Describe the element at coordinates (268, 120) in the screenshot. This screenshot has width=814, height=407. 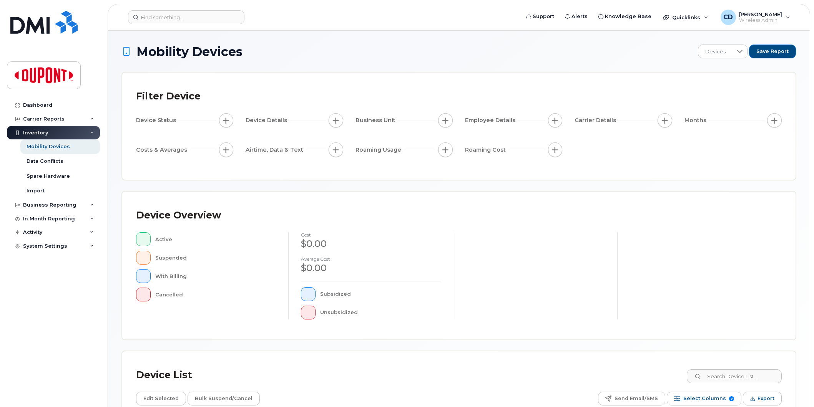
I see `span: Device Details` at that location.